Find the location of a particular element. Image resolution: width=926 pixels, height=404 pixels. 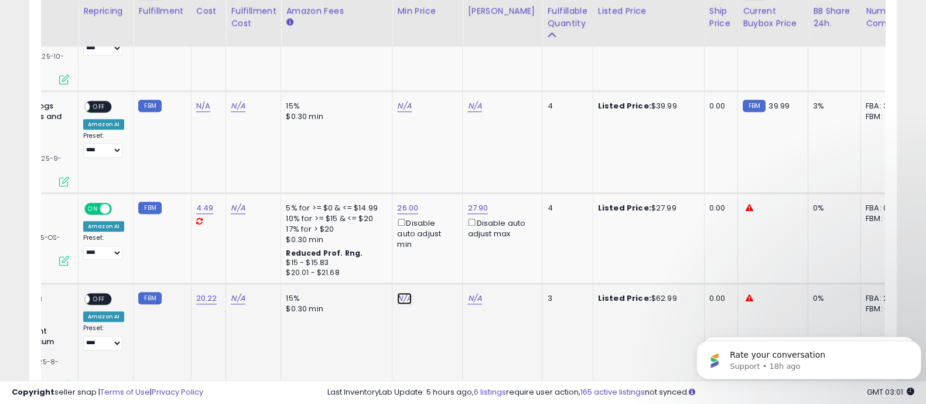

div: Min Price is located at coordinates (427, 11).